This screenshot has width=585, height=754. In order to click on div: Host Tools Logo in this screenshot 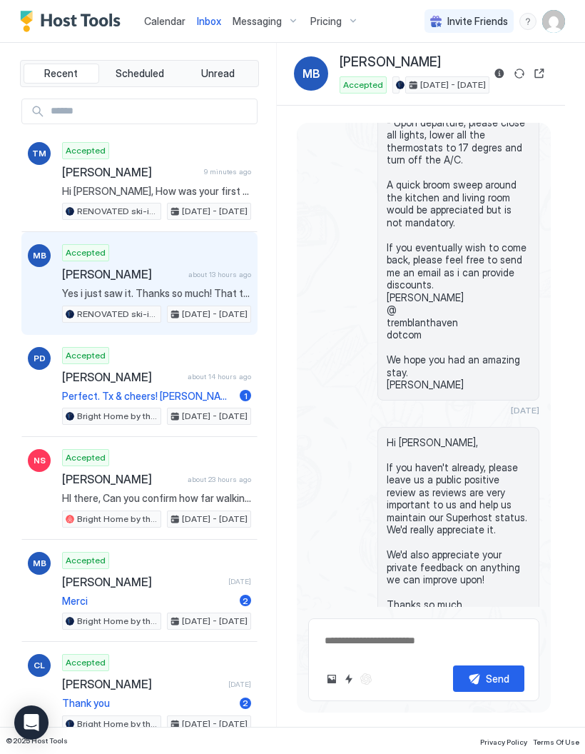, I will do `click(74, 21)`.